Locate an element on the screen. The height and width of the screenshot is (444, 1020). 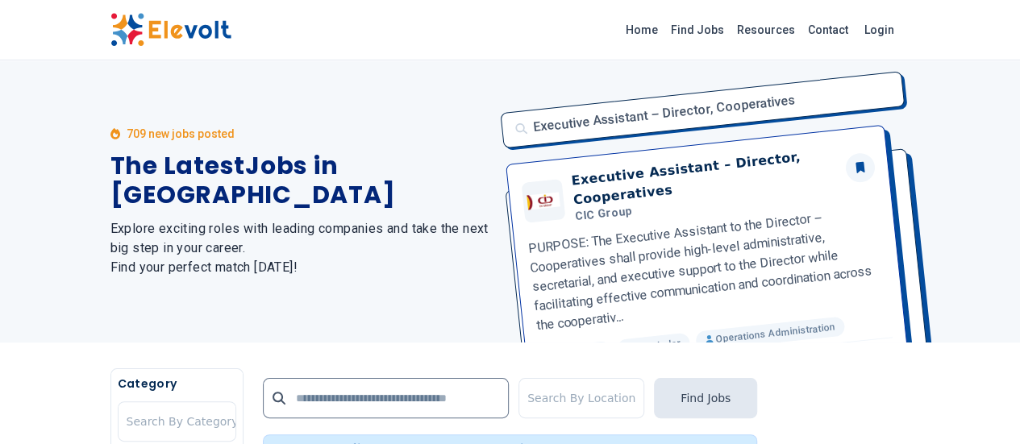
a: Find Jobs is located at coordinates (697, 30).